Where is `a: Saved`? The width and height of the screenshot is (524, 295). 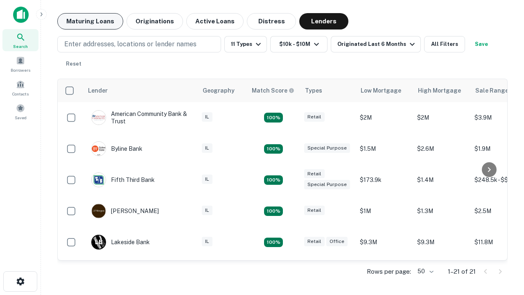 a: Saved is located at coordinates (20, 111).